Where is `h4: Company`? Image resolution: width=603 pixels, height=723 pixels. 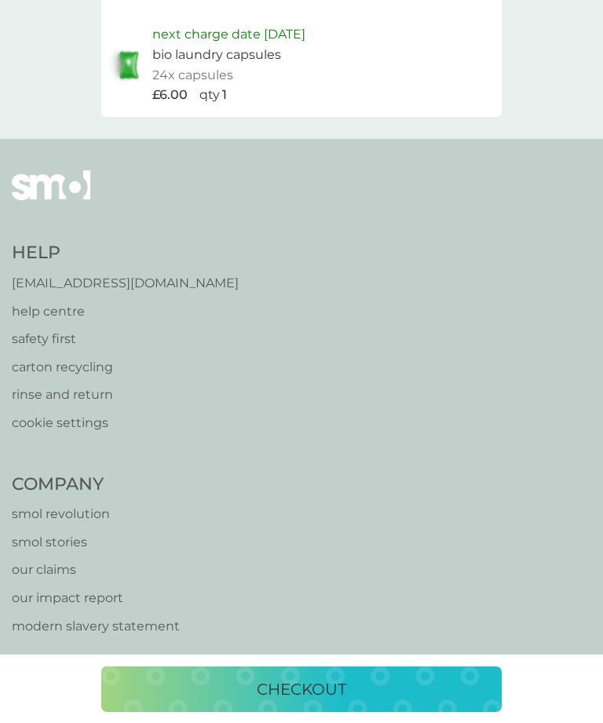 h4: Company is located at coordinates (96, 484).